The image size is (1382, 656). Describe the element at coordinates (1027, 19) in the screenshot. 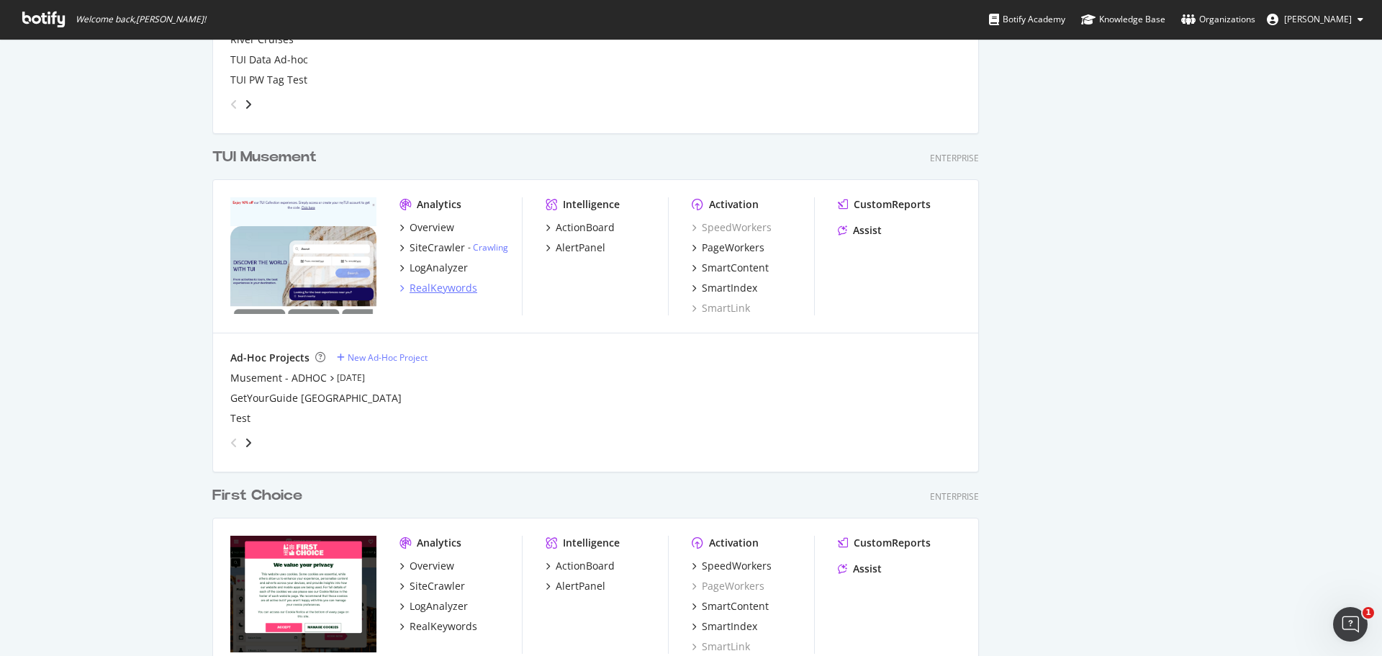

I see `div: Botify Academy` at that location.